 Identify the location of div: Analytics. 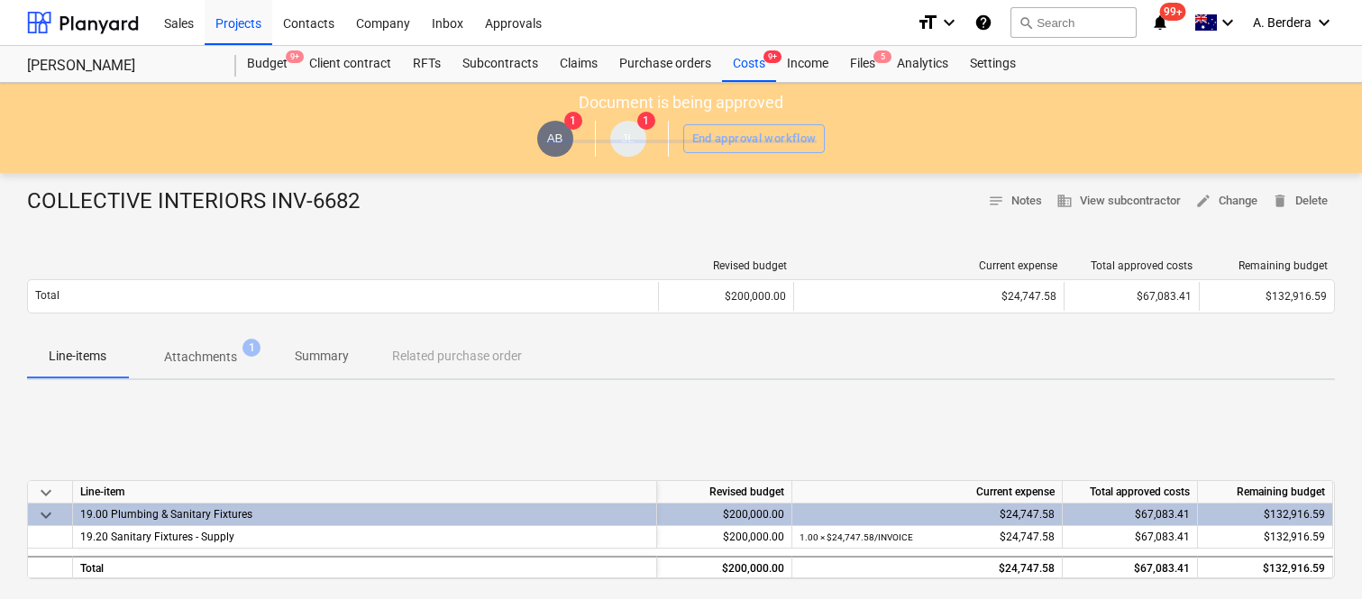
(922, 64).